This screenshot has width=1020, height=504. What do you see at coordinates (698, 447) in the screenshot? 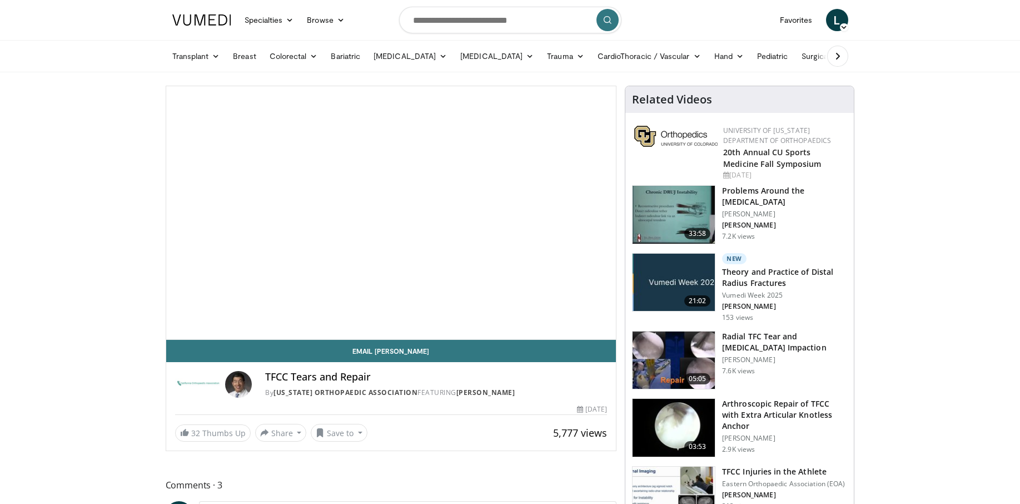
I see `span: 03:53` at bounding box center [698, 447].